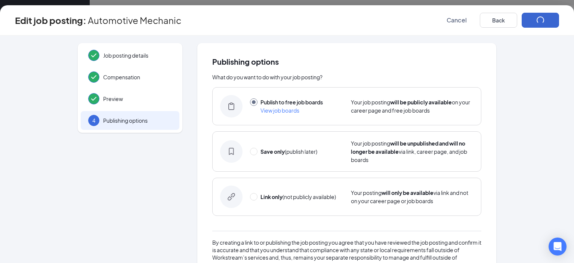 This screenshot has width=574, height=263. I want to click on svg: LinkOnlyIcon, so click(231, 197).